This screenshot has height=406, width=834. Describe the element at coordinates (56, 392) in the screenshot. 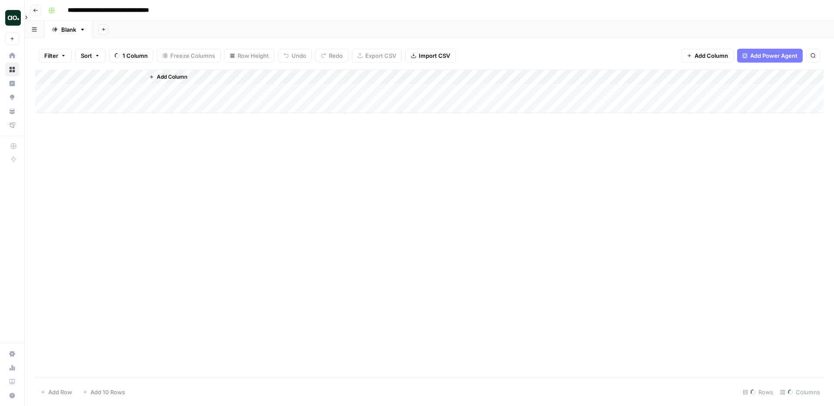

I see `button: Add Row` at that location.